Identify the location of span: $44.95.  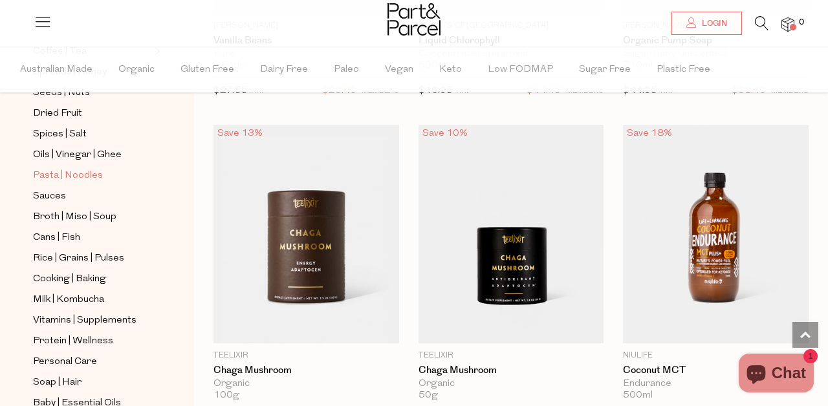
(640, 91).